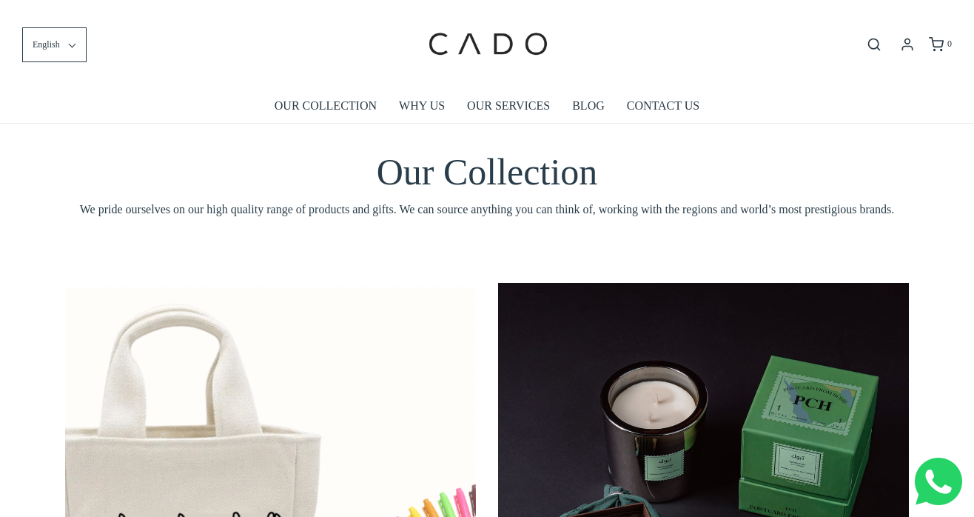 The height and width of the screenshot is (517, 974). What do you see at coordinates (46, 44) in the screenshot?
I see `span: English` at bounding box center [46, 44].